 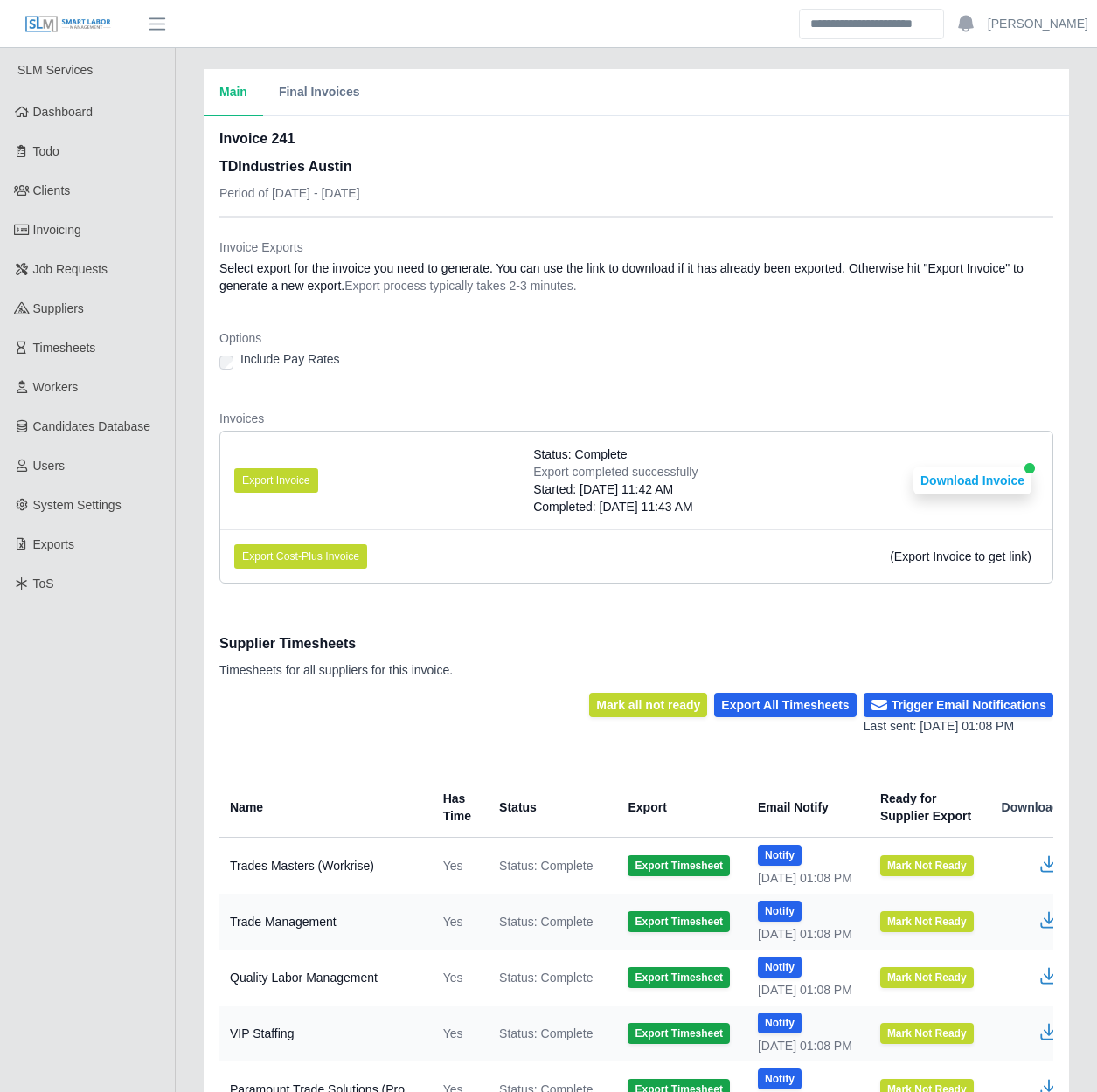 I want to click on span: Suppliers, so click(x=58, y=308).